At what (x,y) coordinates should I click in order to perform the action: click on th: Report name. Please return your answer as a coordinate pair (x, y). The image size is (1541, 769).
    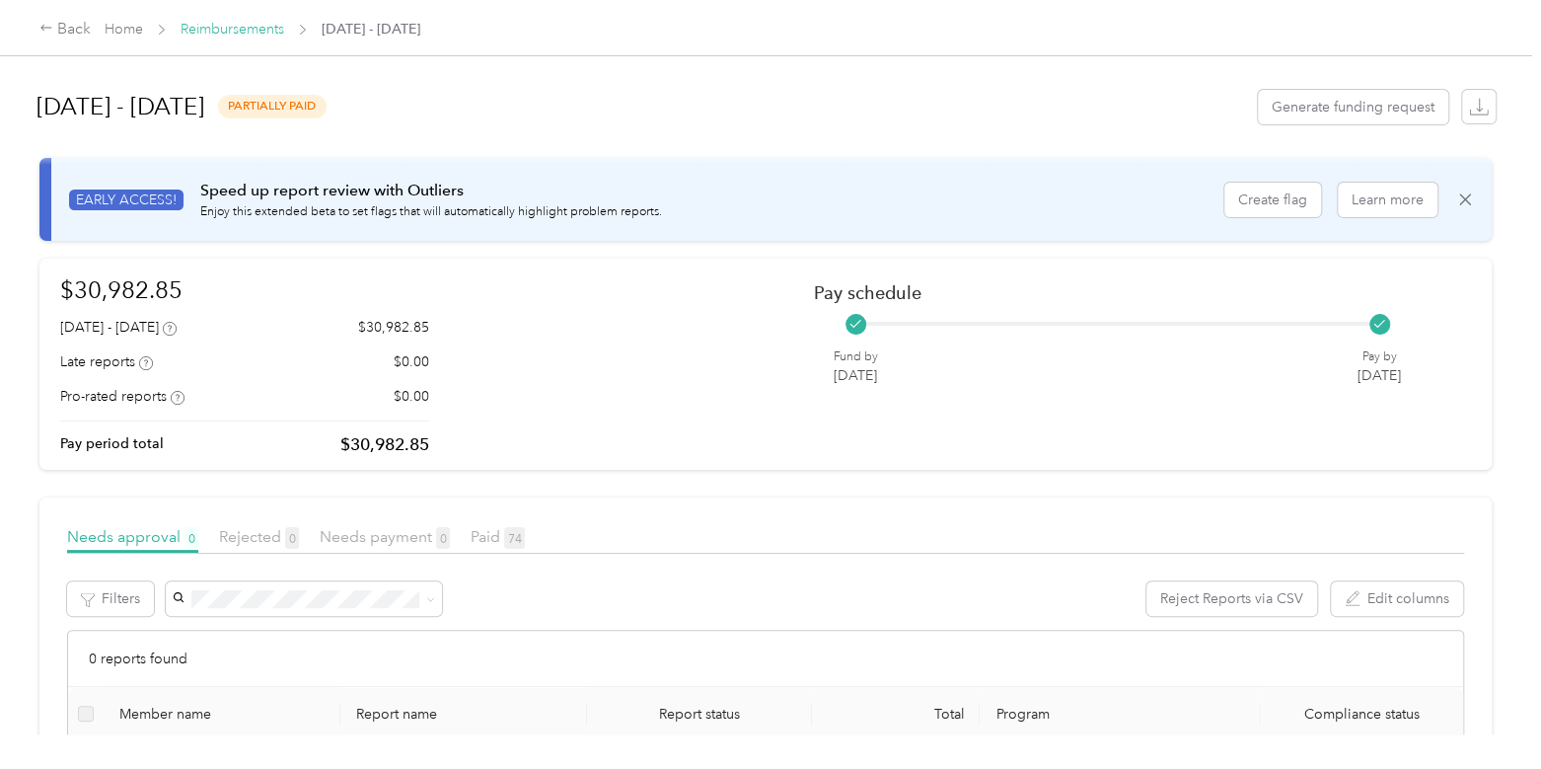
    Looking at the image, I should click on (464, 713).